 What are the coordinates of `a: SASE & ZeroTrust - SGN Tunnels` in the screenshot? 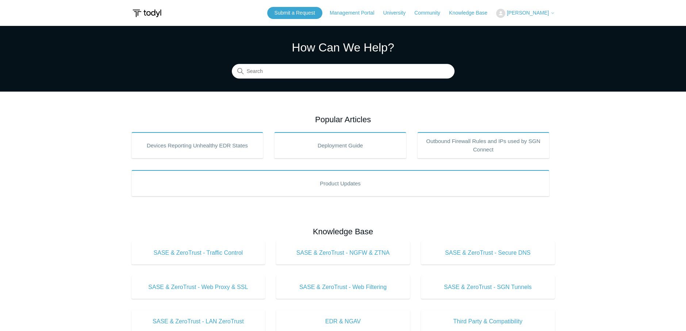 It's located at (488, 287).